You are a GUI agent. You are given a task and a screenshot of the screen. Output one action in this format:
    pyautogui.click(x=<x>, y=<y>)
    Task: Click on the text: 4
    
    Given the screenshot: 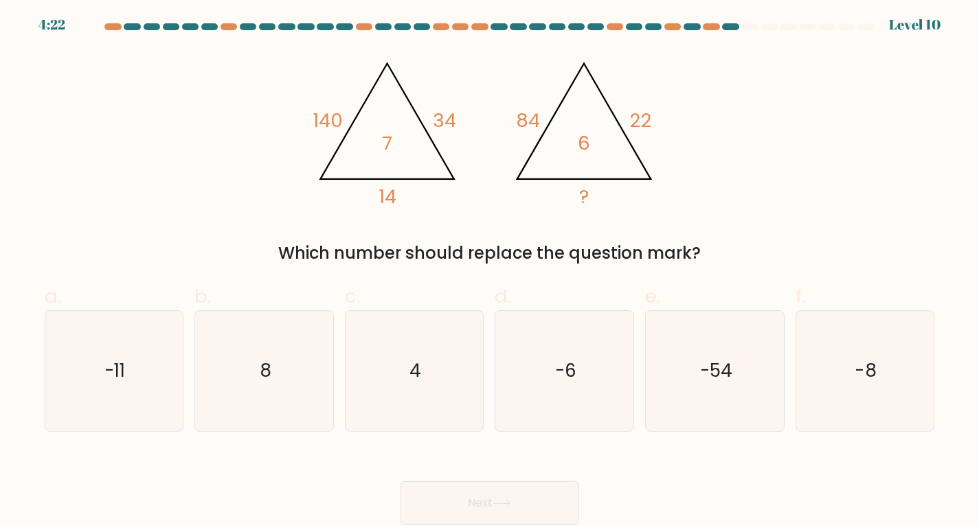 What is the action you would take?
    pyautogui.click(x=415, y=371)
    